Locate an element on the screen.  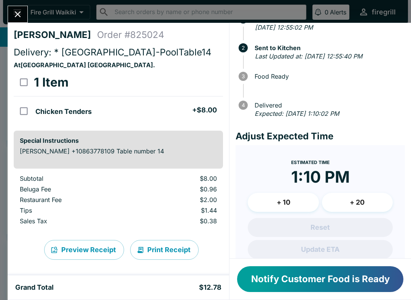
h5: + $8.00 is located at coordinates (204, 110).